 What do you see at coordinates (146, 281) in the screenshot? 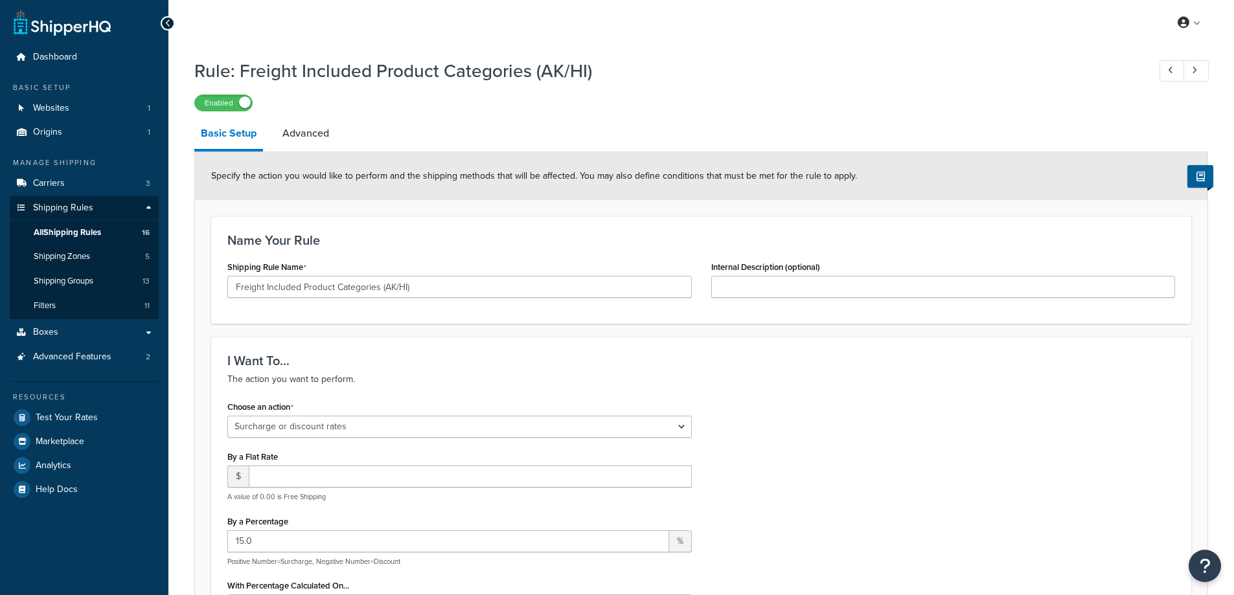
I see `span: 13` at bounding box center [146, 281].